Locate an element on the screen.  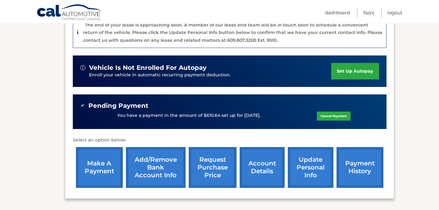
a: Cancel Payment is located at coordinates (333, 116).